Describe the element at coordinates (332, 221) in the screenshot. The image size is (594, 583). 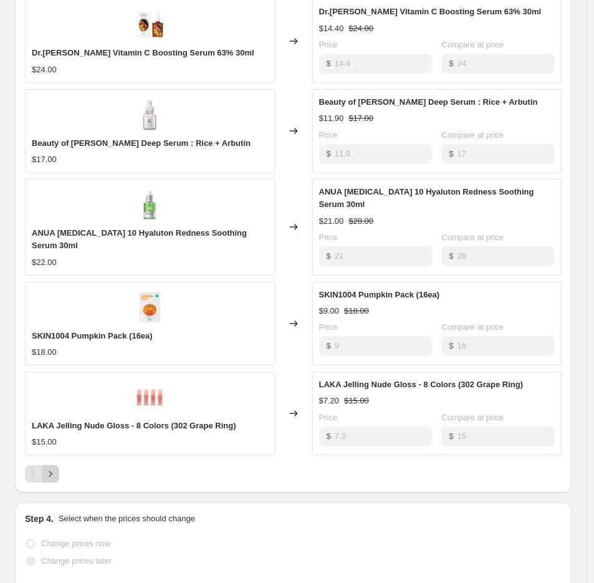
I see `div: $21.00` at that location.